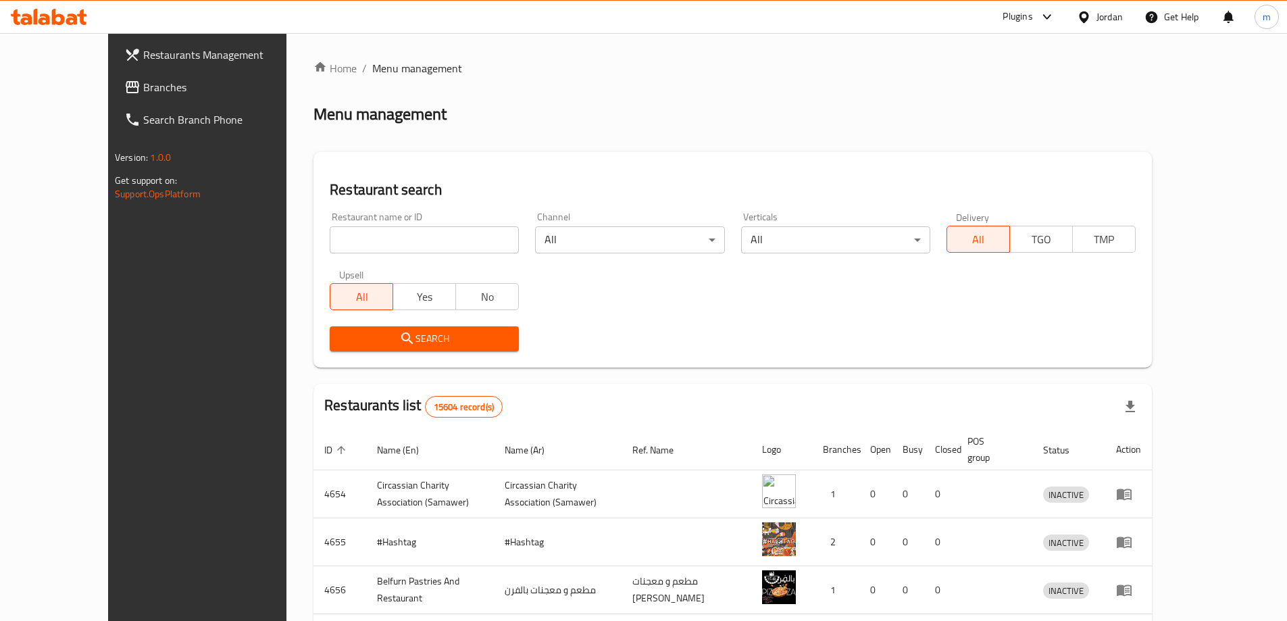 The width and height of the screenshot is (1287, 621). What do you see at coordinates (228, 55) in the screenshot?
I see `span: Restaurants Management` at bounding box center [228, 55].